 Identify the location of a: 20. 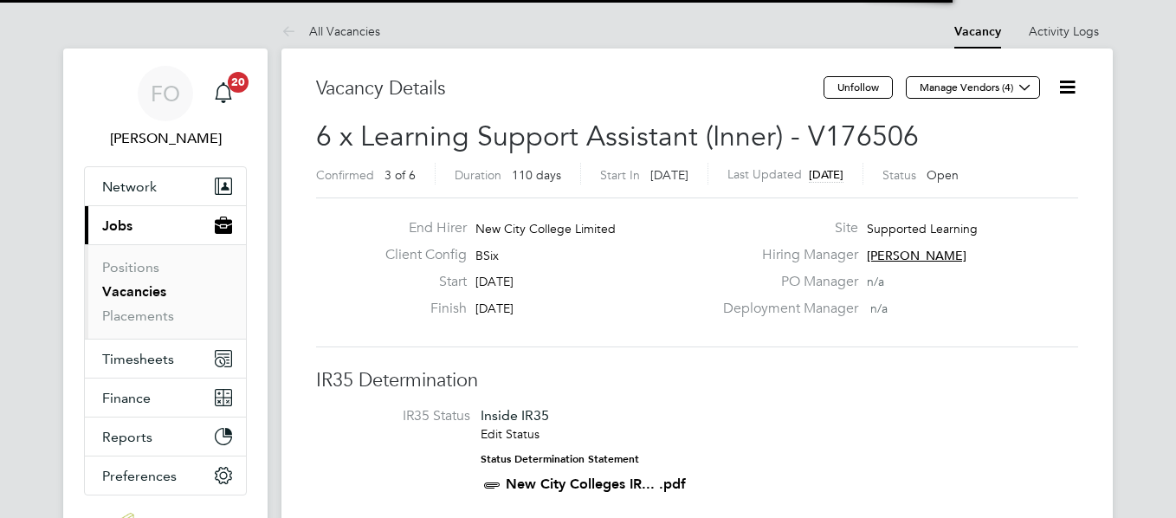
(223, 93).